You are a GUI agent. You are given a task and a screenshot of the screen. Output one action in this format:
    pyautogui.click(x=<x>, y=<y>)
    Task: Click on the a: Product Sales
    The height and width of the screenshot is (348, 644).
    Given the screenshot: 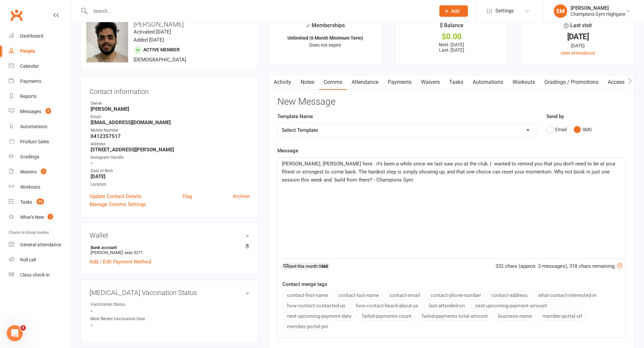 What is the action you would take?
    pyautogui.click(x=40, y=142)
    